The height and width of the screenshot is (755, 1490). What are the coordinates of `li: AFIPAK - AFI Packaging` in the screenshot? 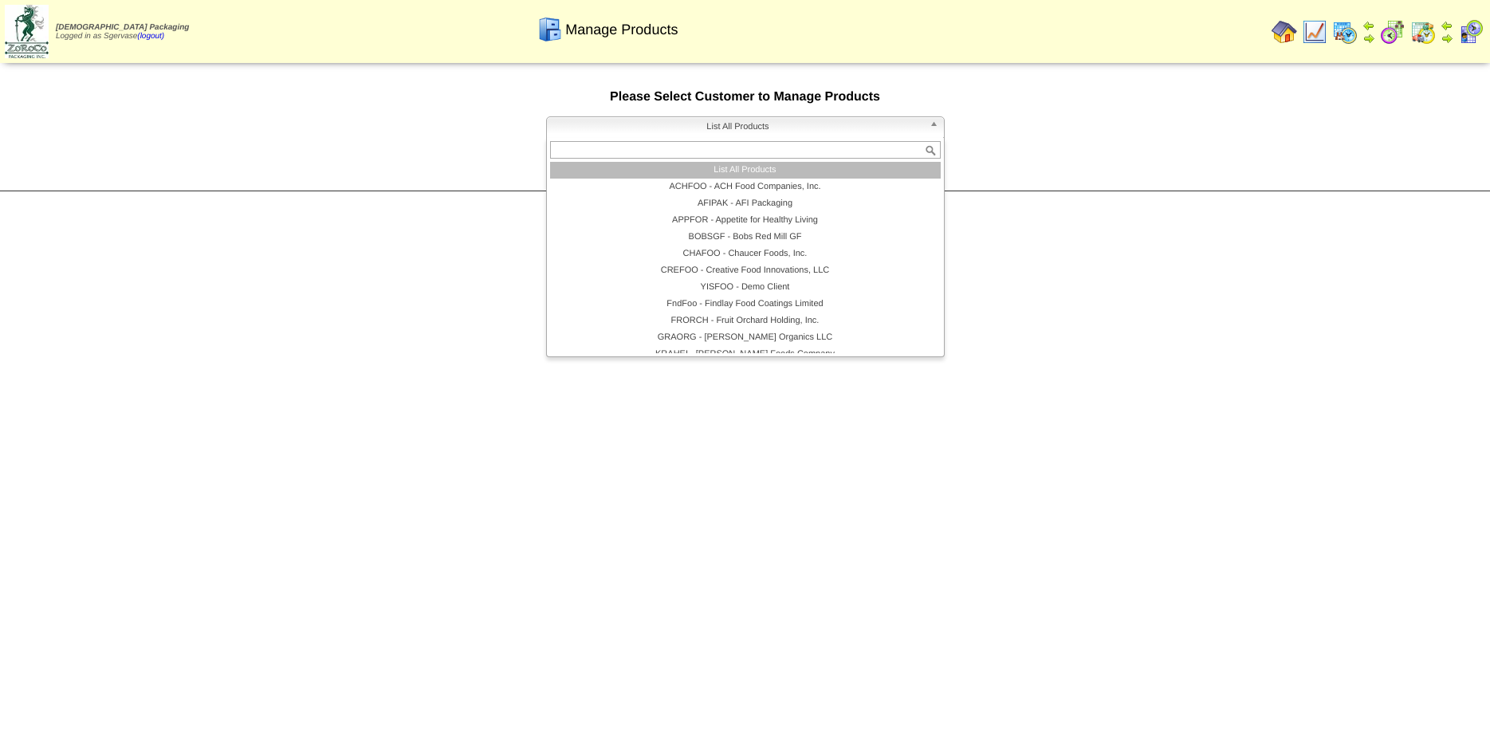 It's located at (745, 203).